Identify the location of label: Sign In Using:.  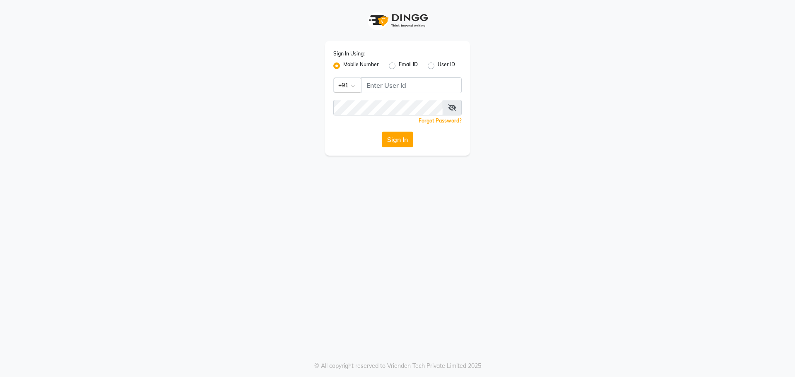
(349, 54).